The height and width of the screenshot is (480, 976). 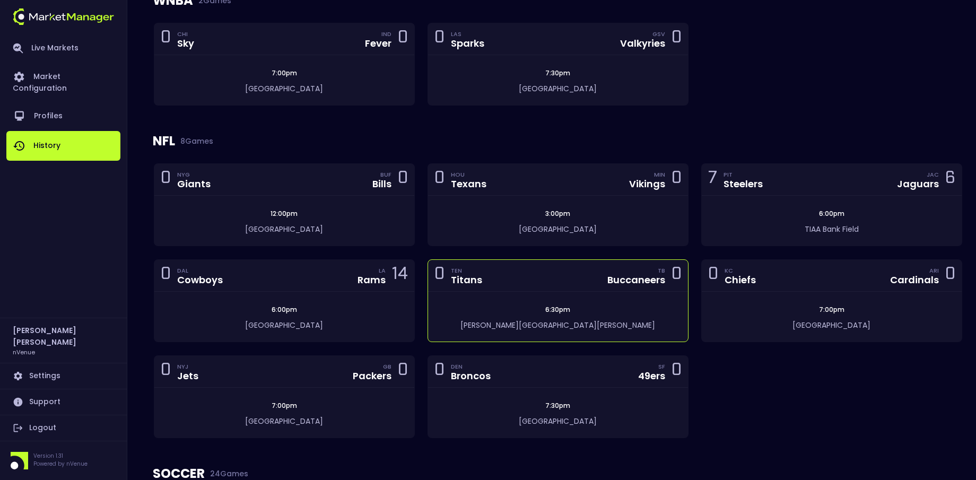 What do you see at coordinates (740, 271) in the screenshot?
I see `div: KC` at bounding box center [740, 271].